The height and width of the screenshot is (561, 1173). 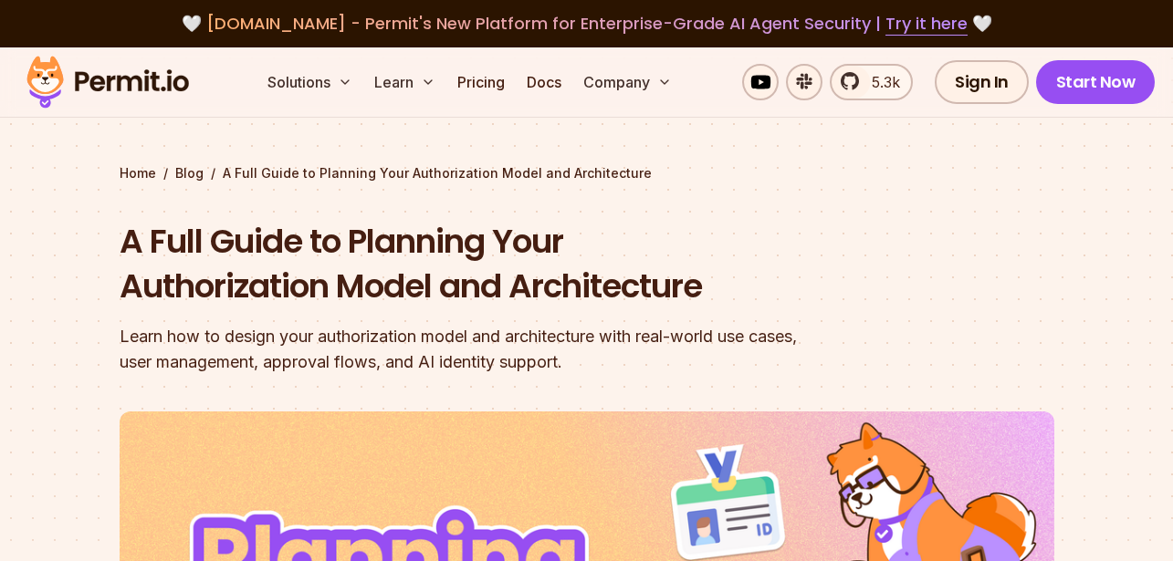 What do you see at coordinates (309, 82) in the screenshot?
I see `button: Solutions` at bounding box center [309, 82].